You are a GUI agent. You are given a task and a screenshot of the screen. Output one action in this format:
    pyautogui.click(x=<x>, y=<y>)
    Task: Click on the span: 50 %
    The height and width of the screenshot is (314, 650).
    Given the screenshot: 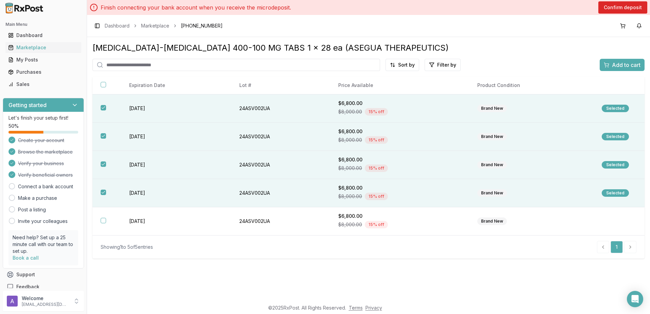 What is the action you would take?
    pyautogui.click(x=14, y=126)
    